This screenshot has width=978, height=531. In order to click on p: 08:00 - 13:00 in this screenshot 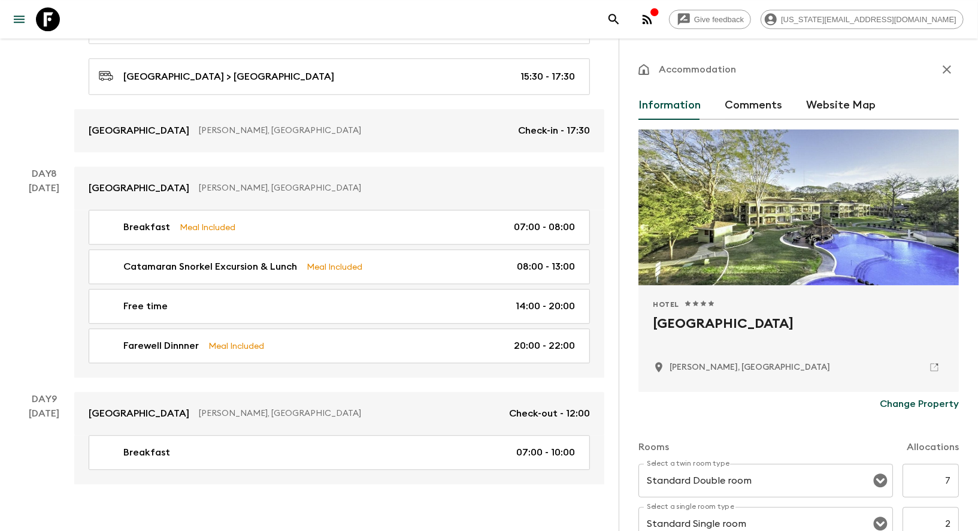, I will do `click(546, 267)`.